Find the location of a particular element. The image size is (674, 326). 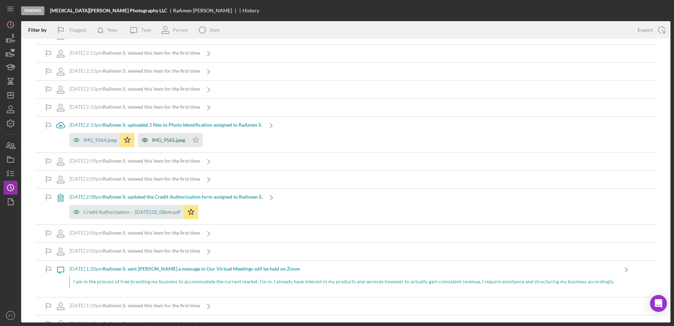

div: Filter by is located at coordinates (40, 30).